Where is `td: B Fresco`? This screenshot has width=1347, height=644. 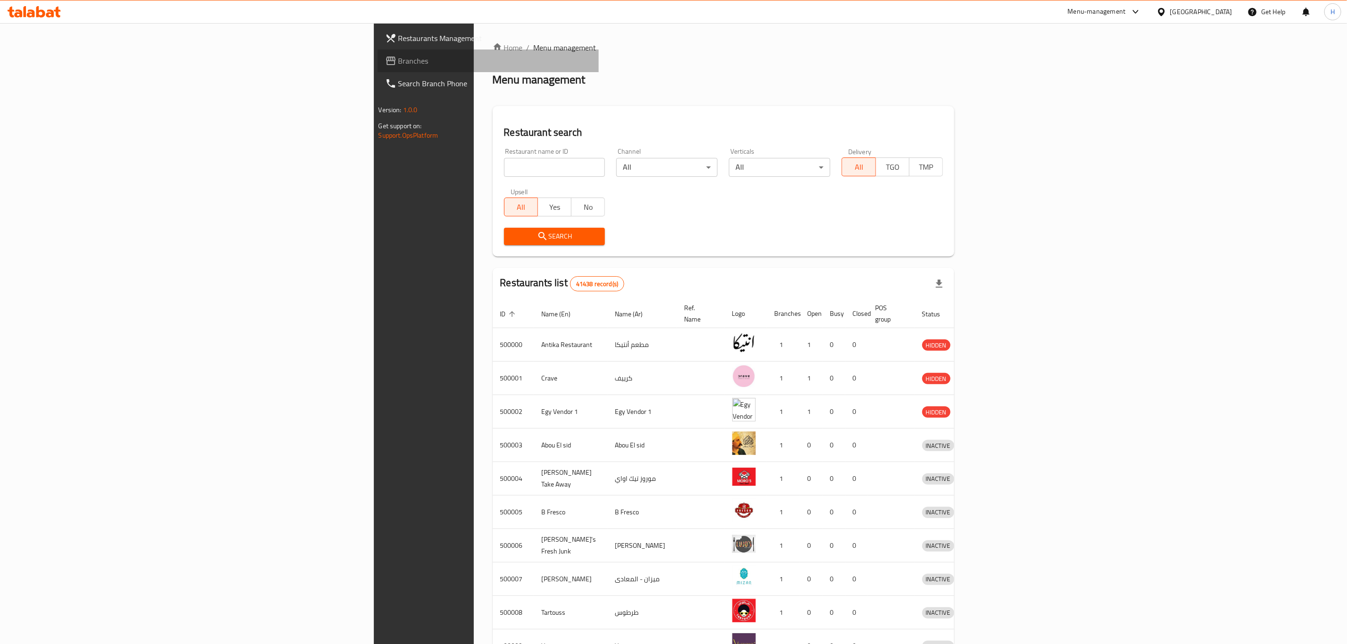
td: B Fresco is located at coordinates (642, 512).